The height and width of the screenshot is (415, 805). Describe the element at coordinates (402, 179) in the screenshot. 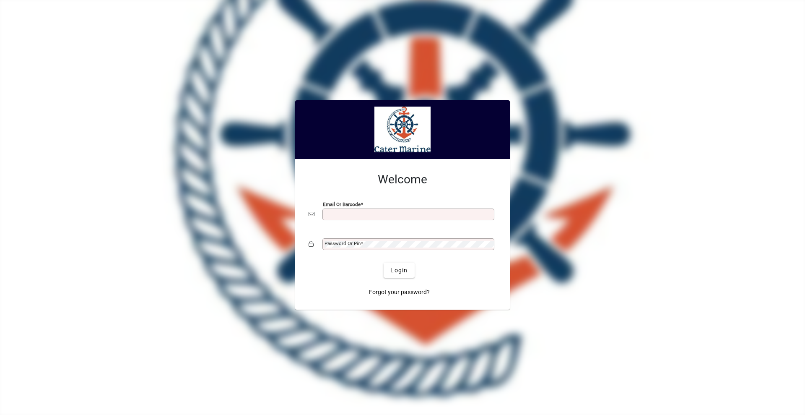

I see `h2: Welcome` at that location.